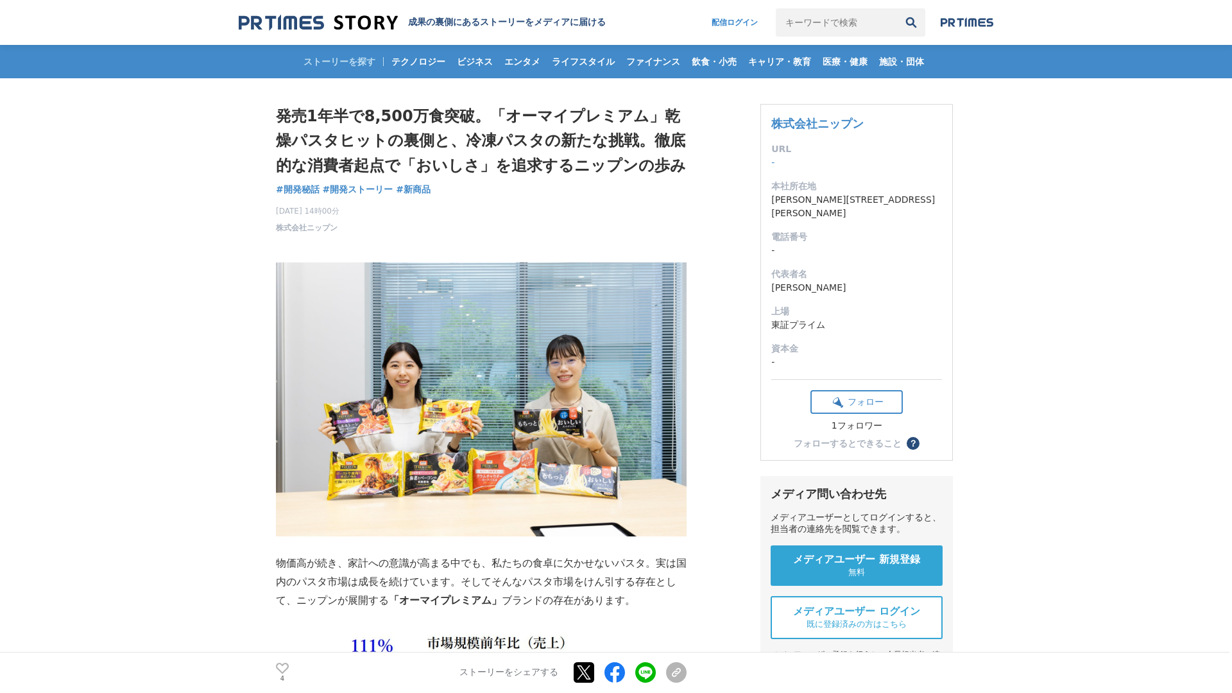 The width and height of the screenshot is (1232, 693). Describe the element at coordinates (857, 426) in the screenshot. I see `div: 1フォロワー` at that location.